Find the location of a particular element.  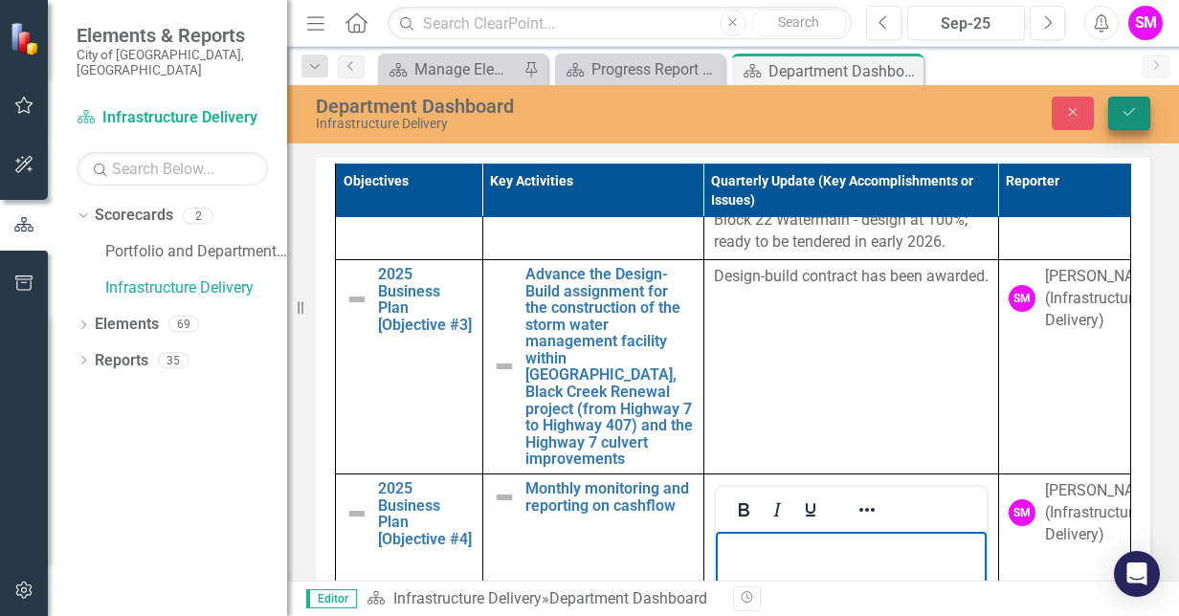

div: Infrastructure Delivery is located at coordinates (543, 123).